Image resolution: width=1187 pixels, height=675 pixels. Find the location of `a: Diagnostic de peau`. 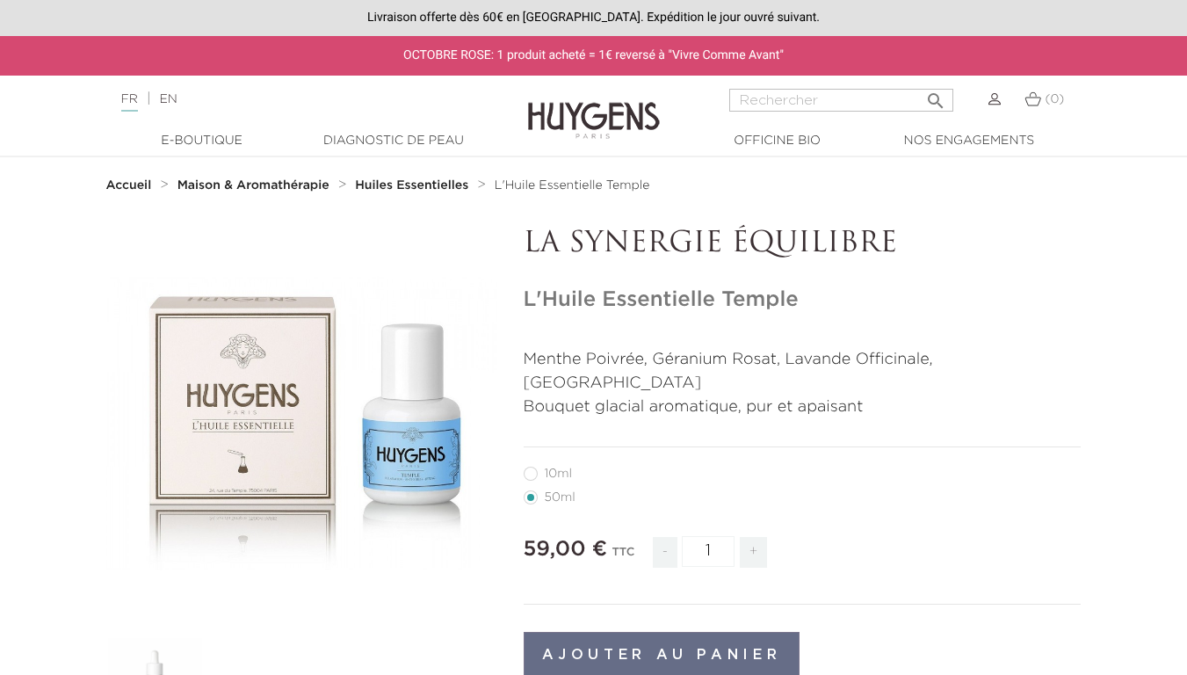

a: Diagnostic de peau is located at coordinates (394, 141).